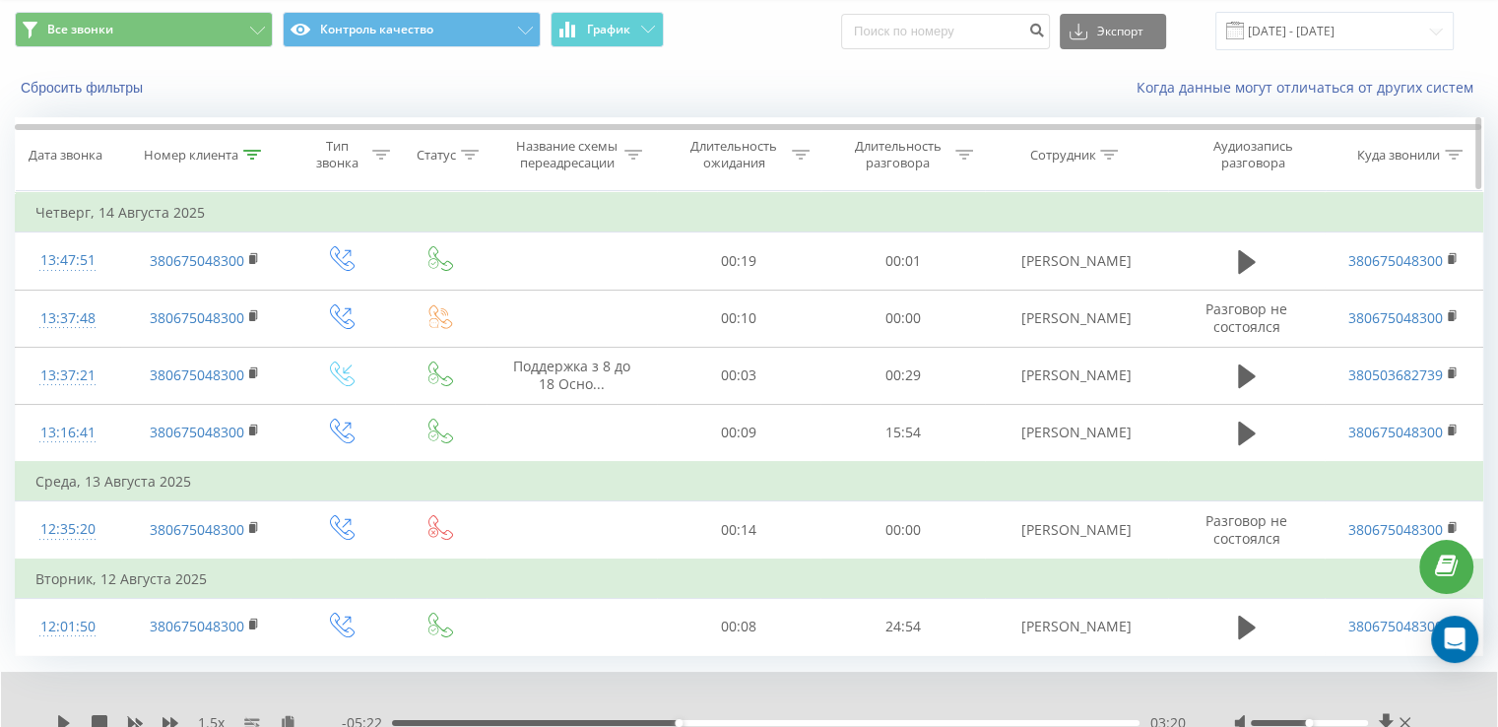 The image size is (1498, 727). Describe the element at coordinates (749, 482) in the screenshot. I see `td: Среда, 13 Августа 2025` at that location.